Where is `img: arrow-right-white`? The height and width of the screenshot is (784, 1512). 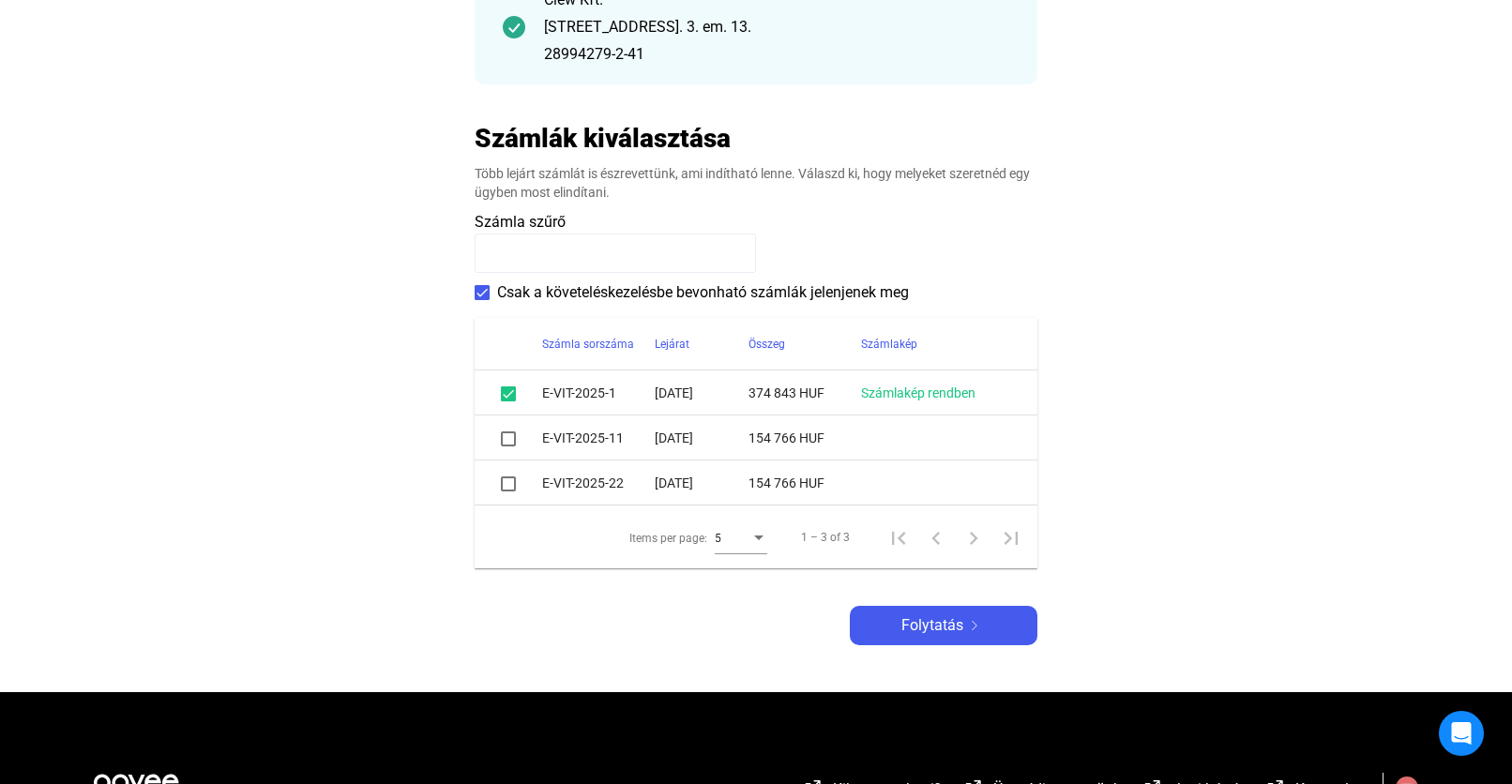
img: arrow-right-white is located at coordinates (975, 625).